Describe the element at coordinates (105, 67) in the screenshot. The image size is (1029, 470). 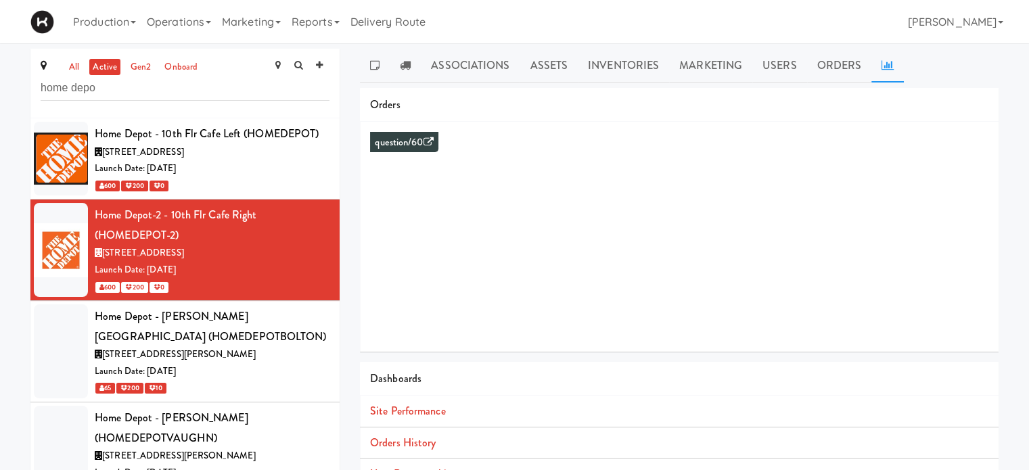
I see `a: active` at that location.